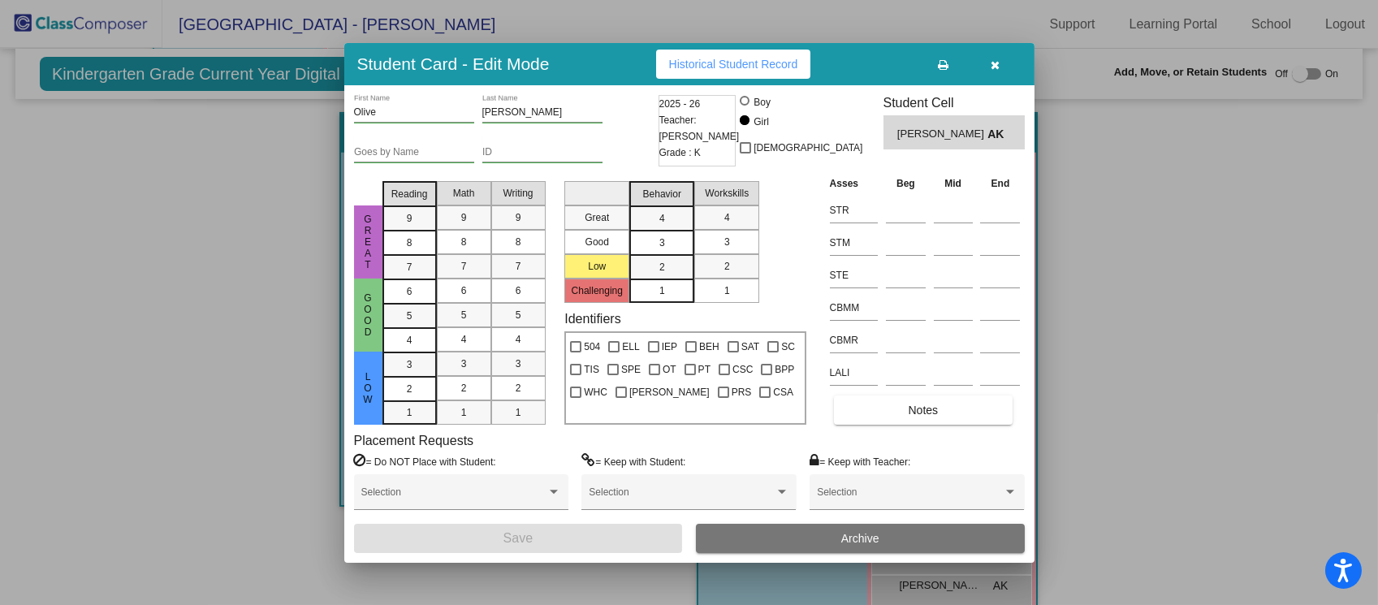  What do you see at coordinates (860, 538) in the screenshot?
I see `button: Archive` at bounding box center [860, 538].